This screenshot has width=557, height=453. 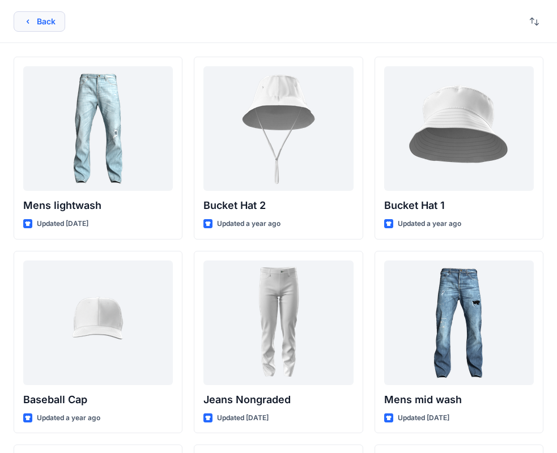 I want to click on p: Jeans Nongraded, so click(x=278, y=400).